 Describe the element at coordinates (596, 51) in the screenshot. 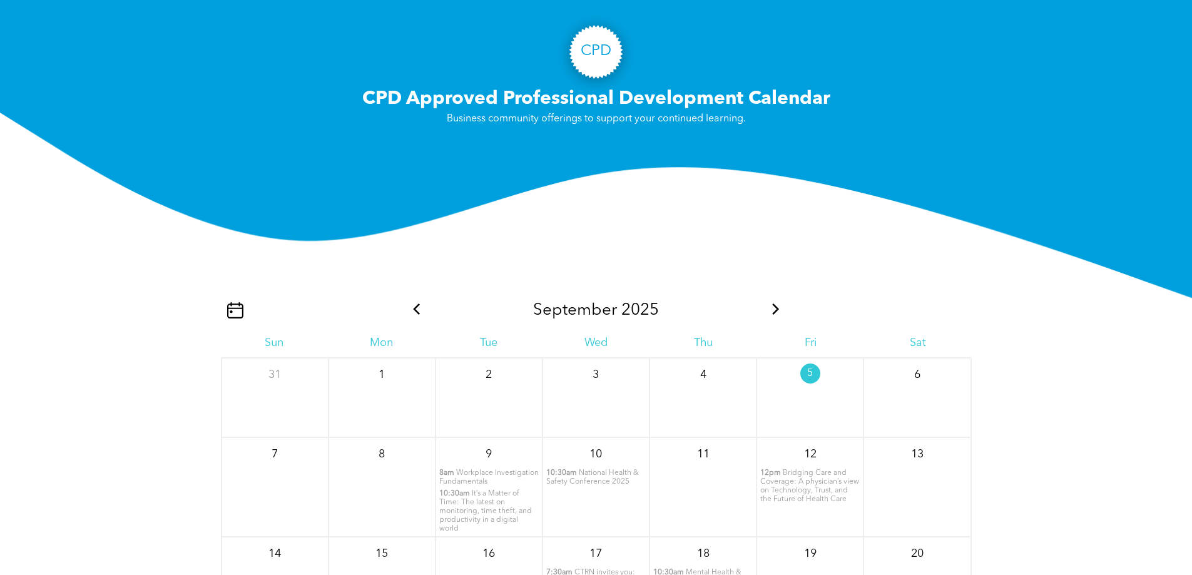

I see `h3: CPD` at that location.